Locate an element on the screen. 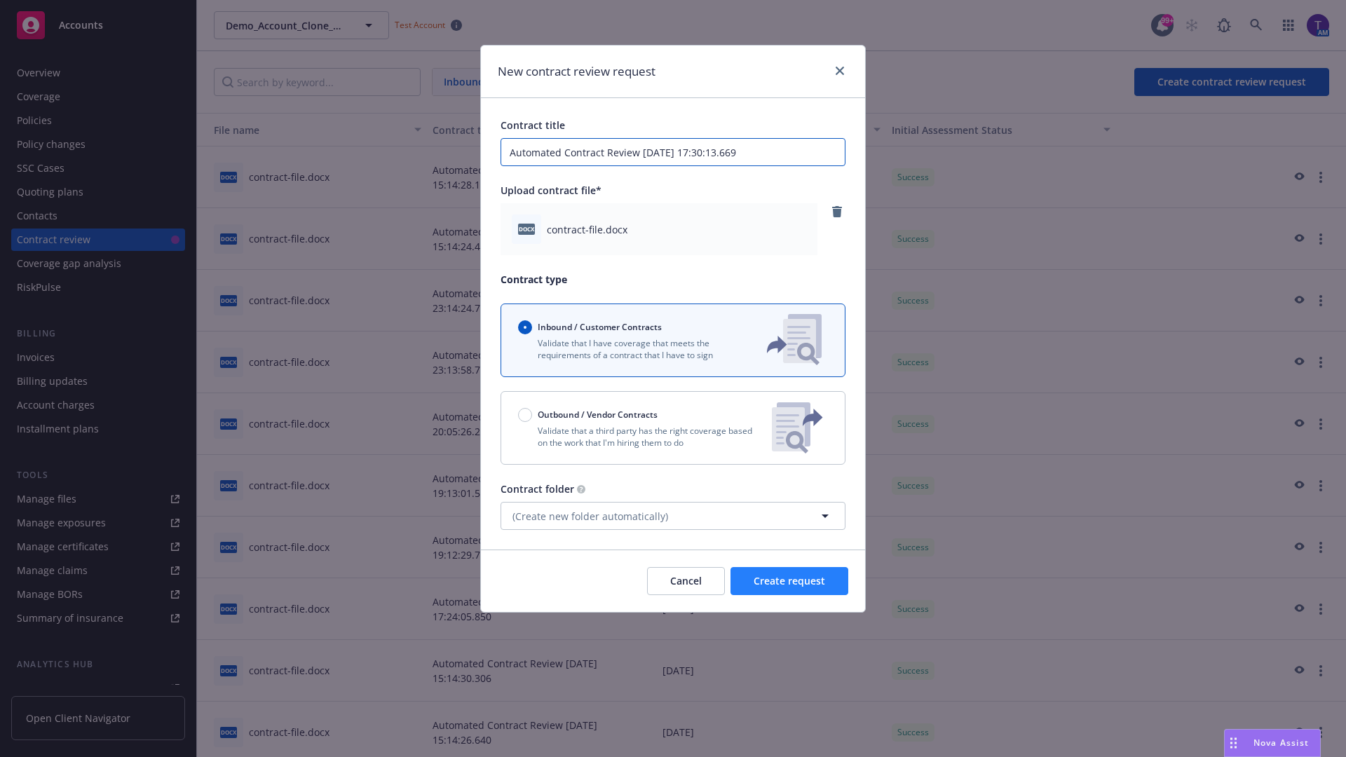 The height and width of the screenshot is (757, 1346). p: Contract type is located at coordinates (673, 279).